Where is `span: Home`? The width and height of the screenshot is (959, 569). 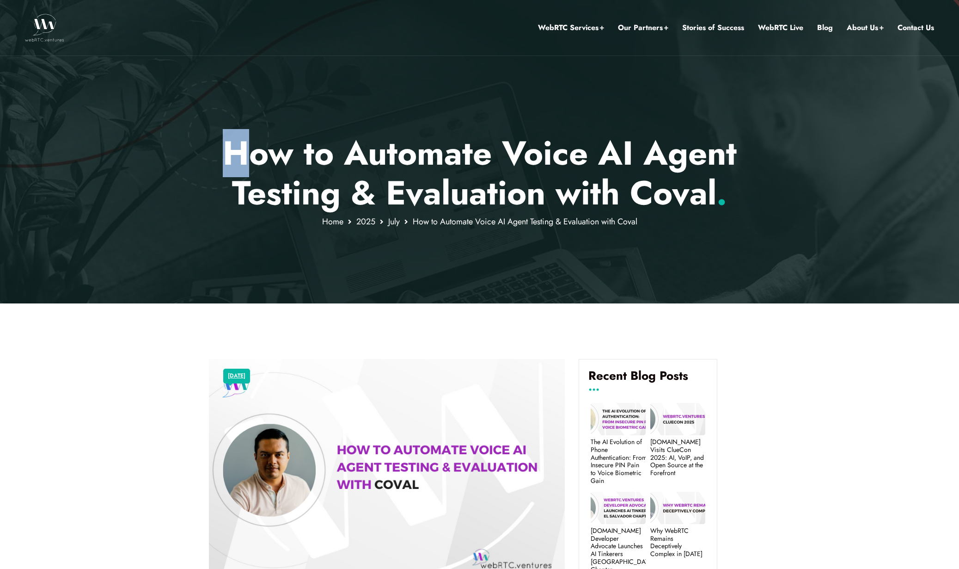
span: Home is located at coordinates (333, 221).